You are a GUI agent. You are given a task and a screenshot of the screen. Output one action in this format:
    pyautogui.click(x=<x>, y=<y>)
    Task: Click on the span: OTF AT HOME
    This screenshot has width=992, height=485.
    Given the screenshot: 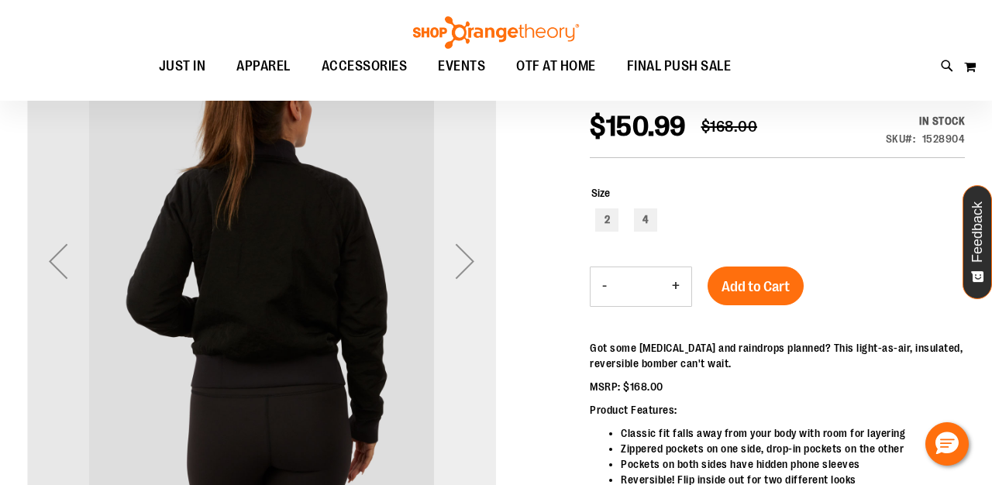 What is the action you would take?
    pyautogui.click(x=556, y=66)
    